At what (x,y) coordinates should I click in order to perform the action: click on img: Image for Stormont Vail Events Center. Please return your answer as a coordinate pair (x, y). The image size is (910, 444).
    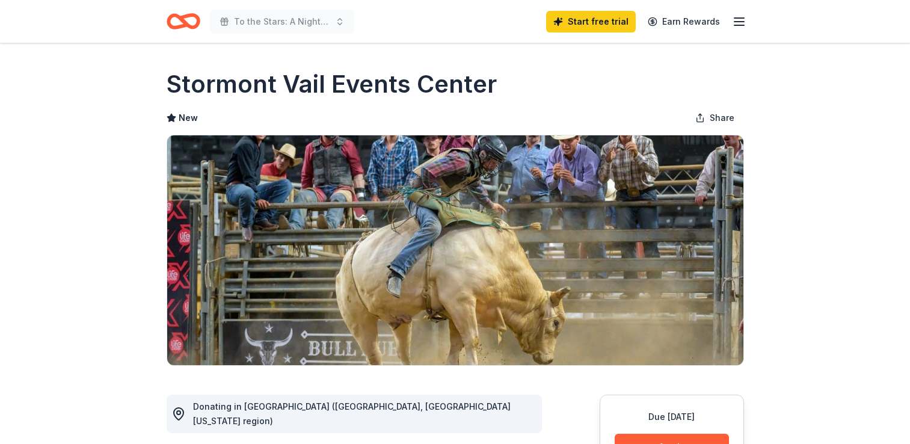
    Looking at the image, I should click on (455, 250).